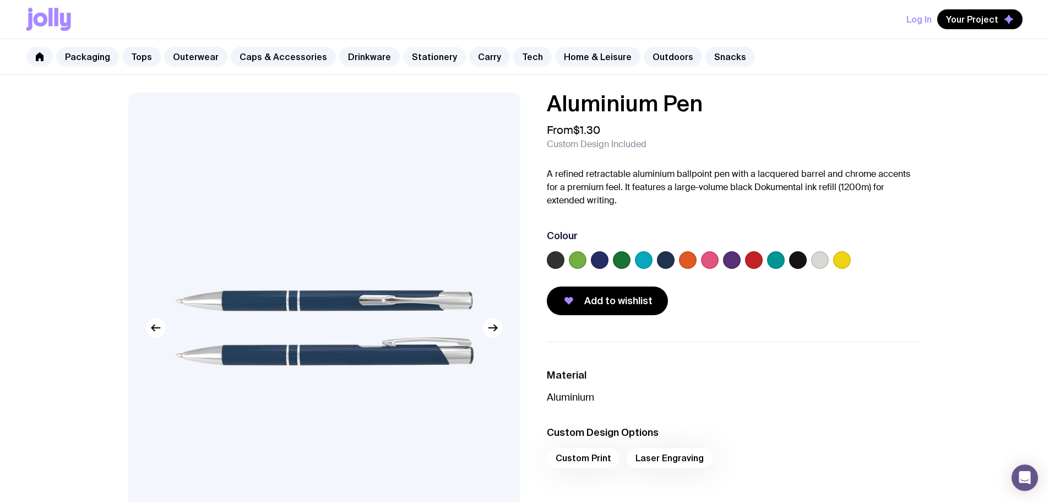  What do you see at coordinates (972, 19) in the screenshot?
I see `span: Your Project` at bounding box center [972, 19].